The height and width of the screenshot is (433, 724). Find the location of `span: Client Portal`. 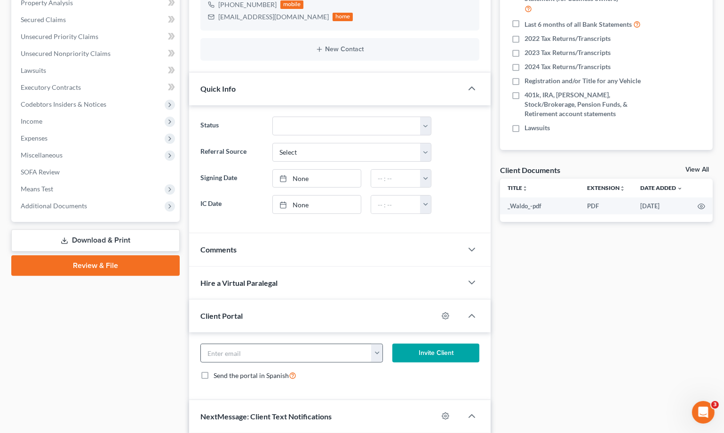

span: Client Portal is located at coordinates (221, 315).